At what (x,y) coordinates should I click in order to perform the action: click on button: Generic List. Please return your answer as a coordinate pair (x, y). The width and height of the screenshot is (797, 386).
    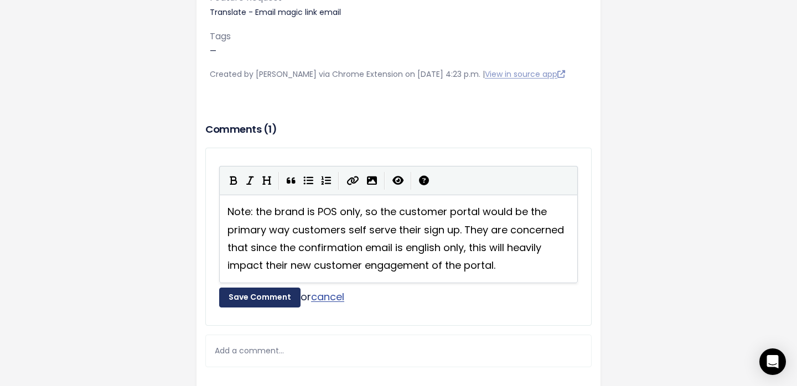
    Looking at the image, I should click on (308, 180).